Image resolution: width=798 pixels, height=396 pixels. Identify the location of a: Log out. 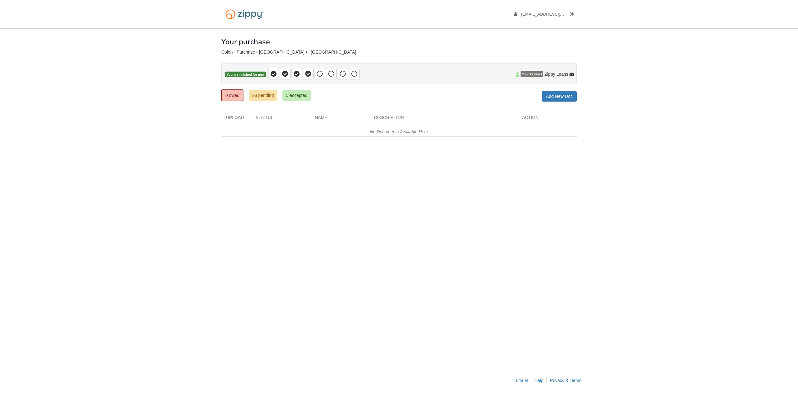
(573, 15).